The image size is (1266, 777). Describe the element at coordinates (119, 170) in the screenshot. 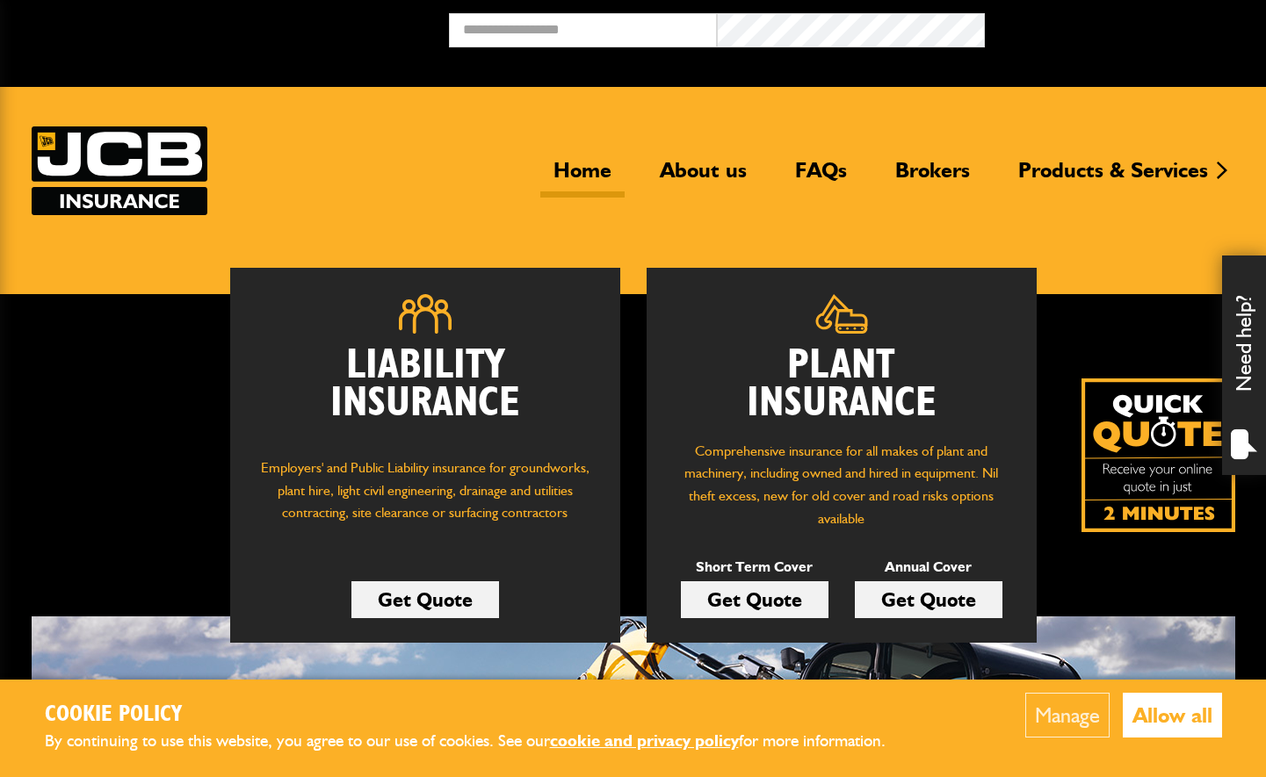

I see `a: JCB Insurance Services` at that location.